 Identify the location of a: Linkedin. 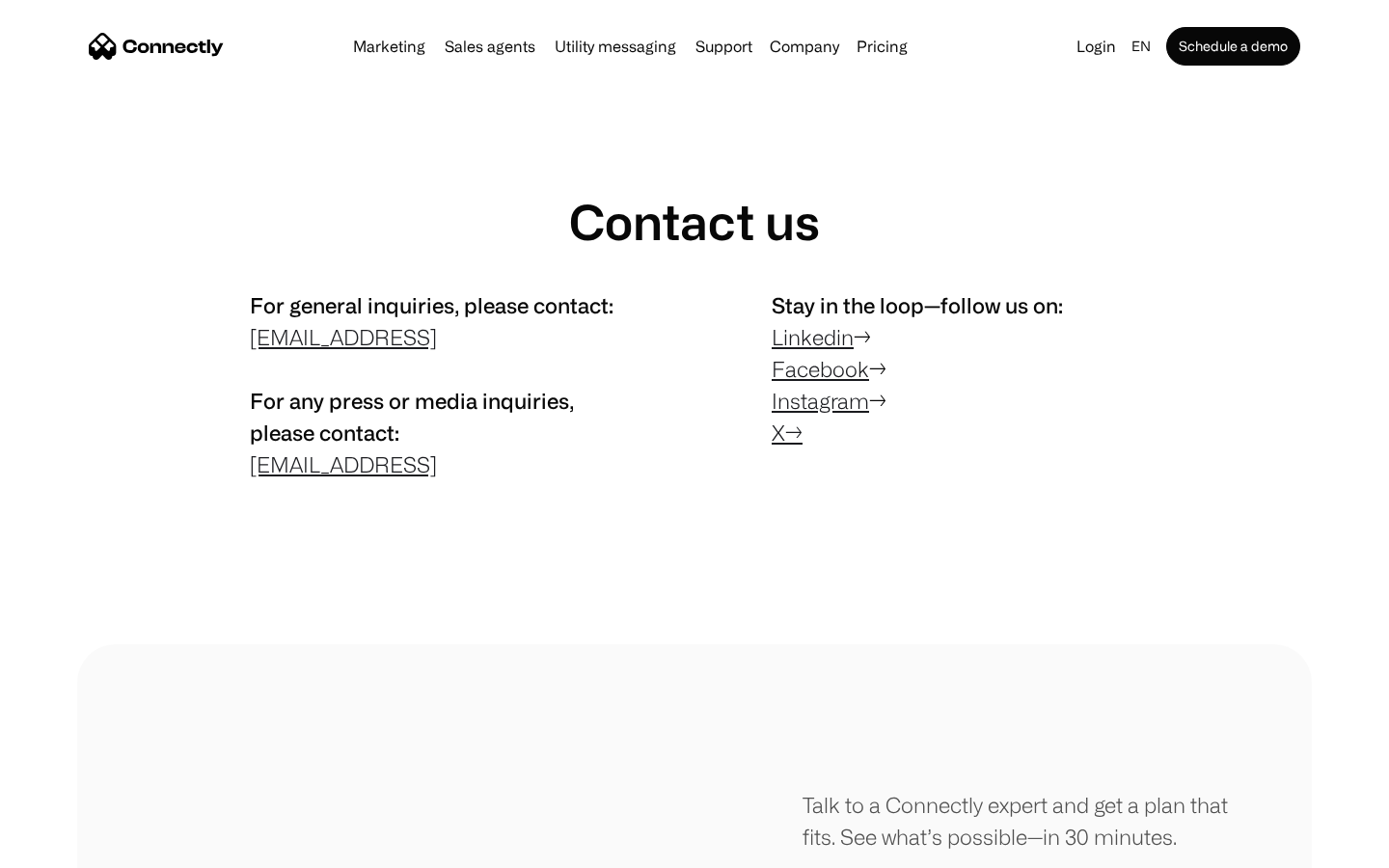
(812, 337).